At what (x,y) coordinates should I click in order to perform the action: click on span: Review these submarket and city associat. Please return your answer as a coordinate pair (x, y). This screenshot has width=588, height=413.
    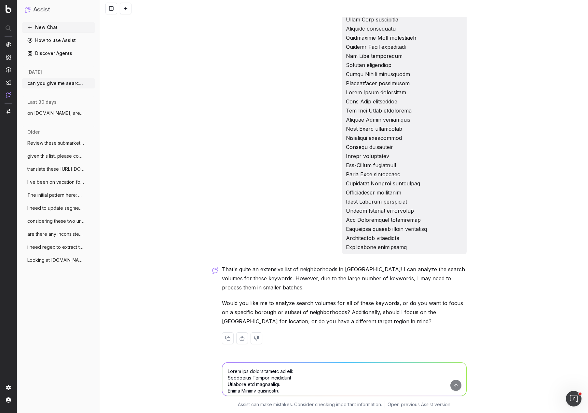
    Looking at the image, I should click on (56, 143).